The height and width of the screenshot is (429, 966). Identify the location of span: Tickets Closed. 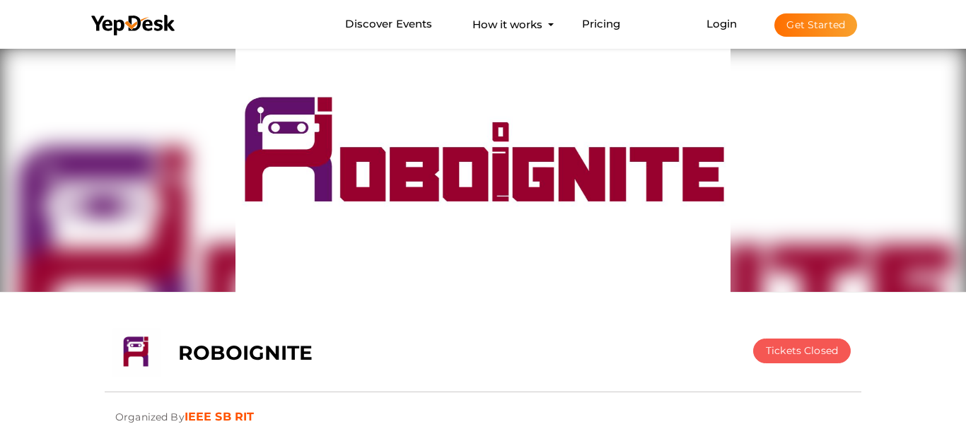
(802, 351).